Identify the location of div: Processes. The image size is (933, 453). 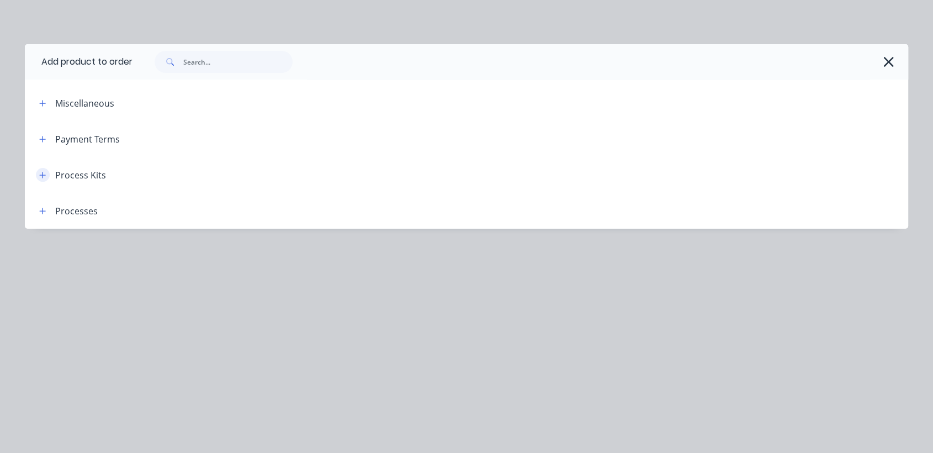
(76, 211).